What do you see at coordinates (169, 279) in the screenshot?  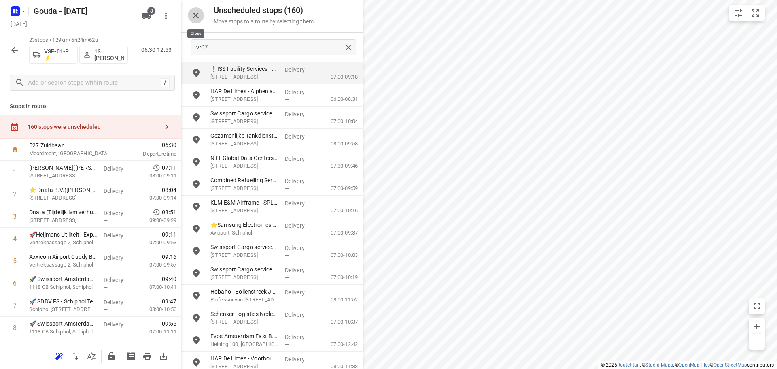 I see `span: 09:40` at bounding box center [169, 279].